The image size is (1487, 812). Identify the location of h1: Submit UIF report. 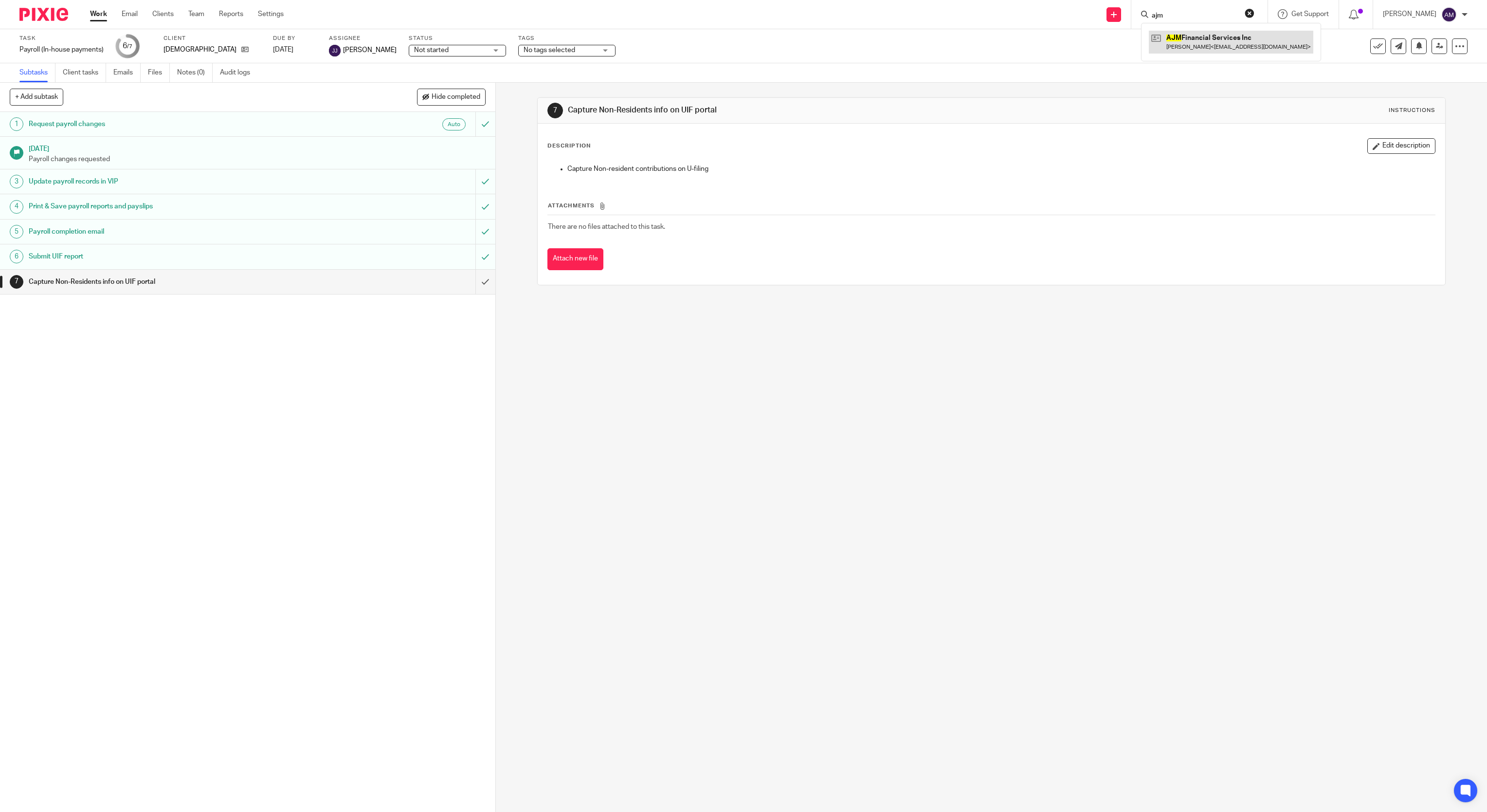
(175, 257).